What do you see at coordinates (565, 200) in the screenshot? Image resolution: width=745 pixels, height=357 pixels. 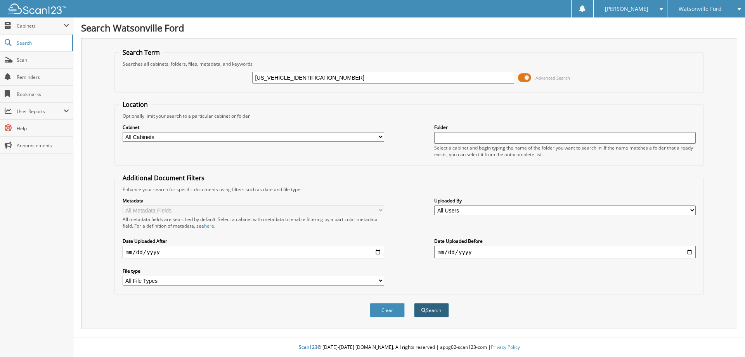 I see `label: Uploaded By` at bounding box center [565, 200].